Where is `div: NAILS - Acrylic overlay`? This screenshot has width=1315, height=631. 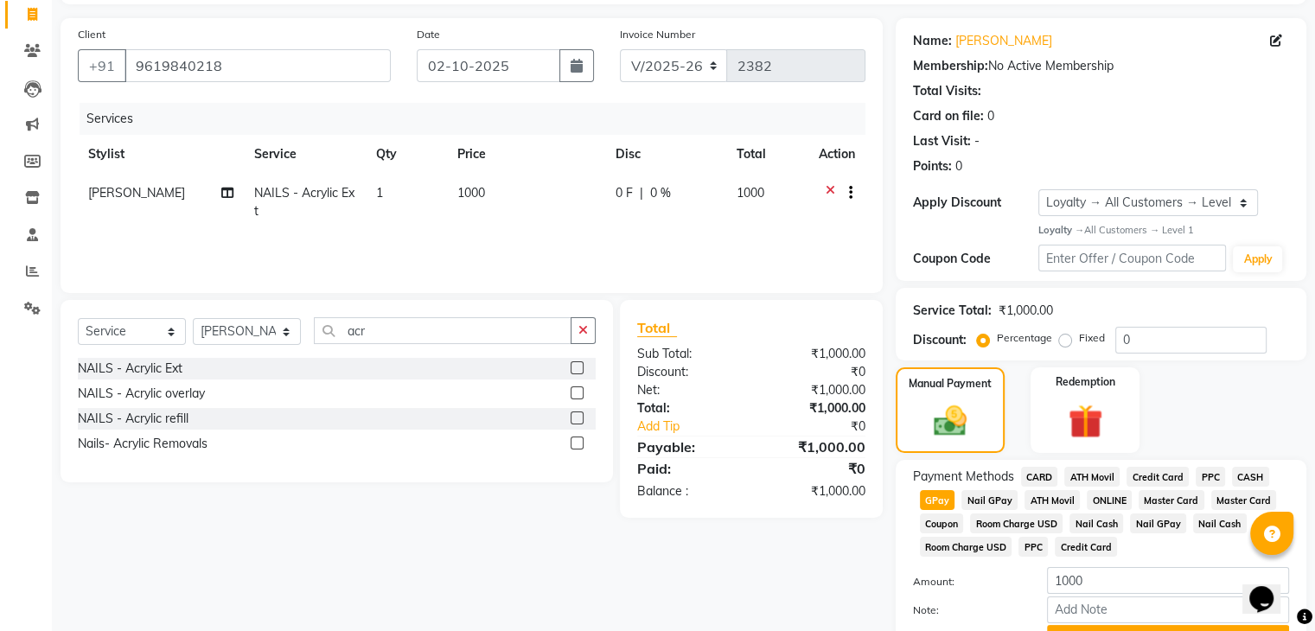
div: NAILS - Acrylic overlay is located at coordinates (141, 393).